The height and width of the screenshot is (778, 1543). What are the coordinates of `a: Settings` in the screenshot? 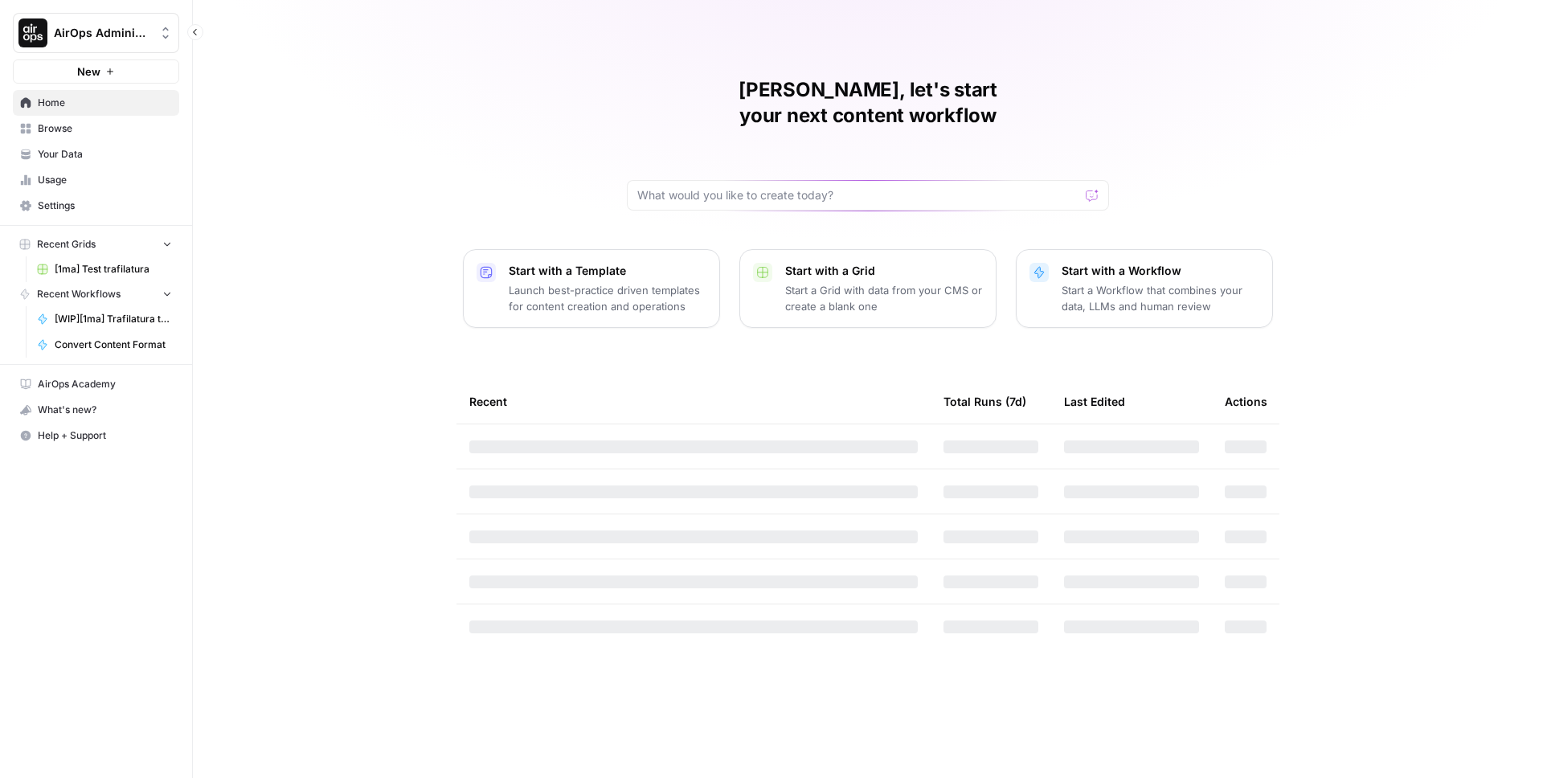 It's located at (96, 206).